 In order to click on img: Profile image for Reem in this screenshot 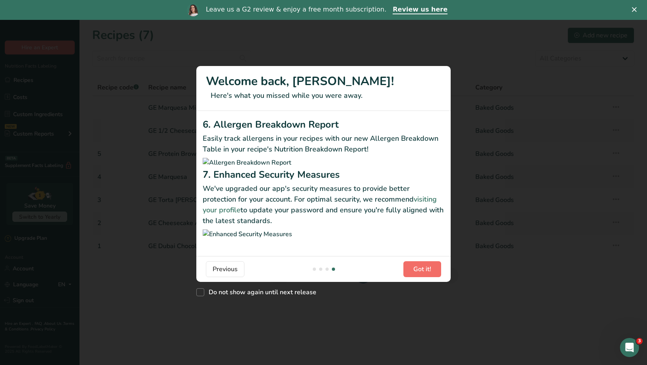, I will do `click(193, 10)`.